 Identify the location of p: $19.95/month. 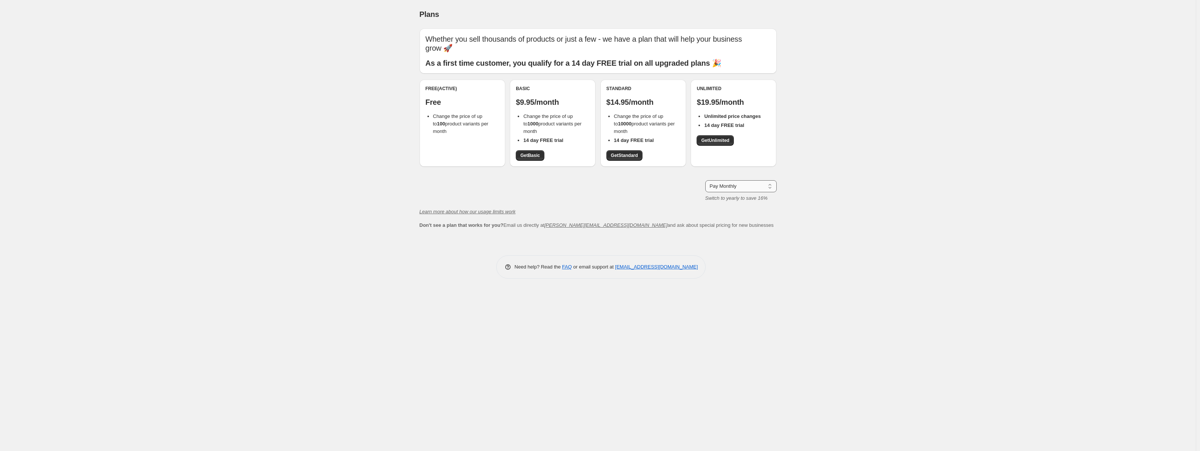
(733, 102).